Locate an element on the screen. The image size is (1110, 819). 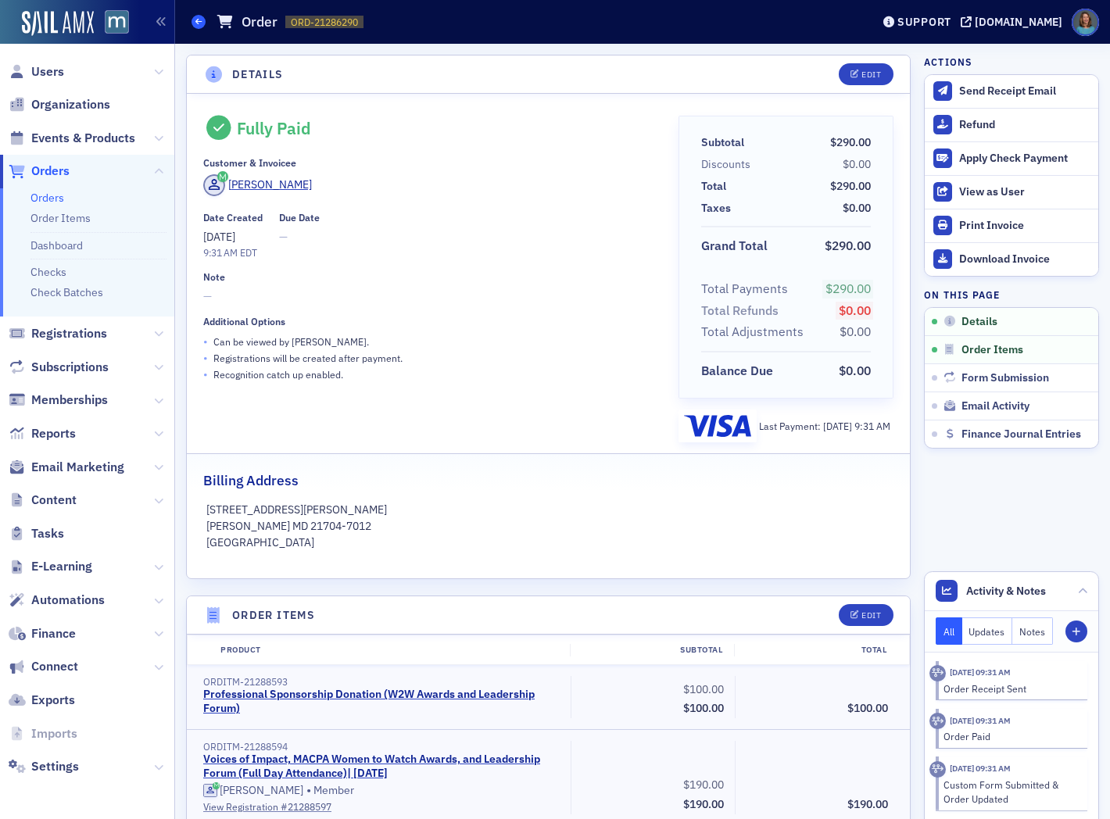
a: Reports is located at coordinates (42, 434).